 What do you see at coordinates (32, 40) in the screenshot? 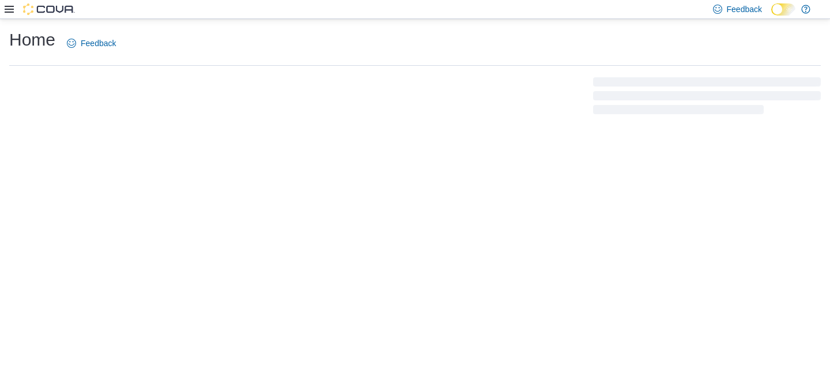
I see `h1: Home` at bounding box center [32, 40].